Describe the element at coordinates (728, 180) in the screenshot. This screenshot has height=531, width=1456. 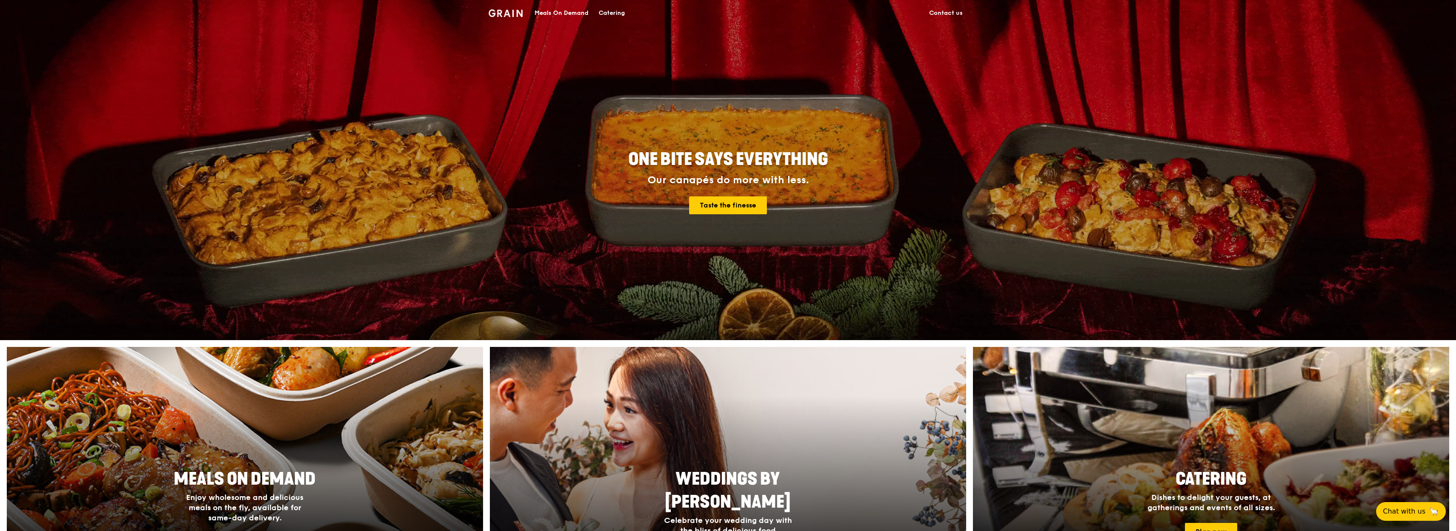
I see `div: Our canapés do more with less.` at that location.